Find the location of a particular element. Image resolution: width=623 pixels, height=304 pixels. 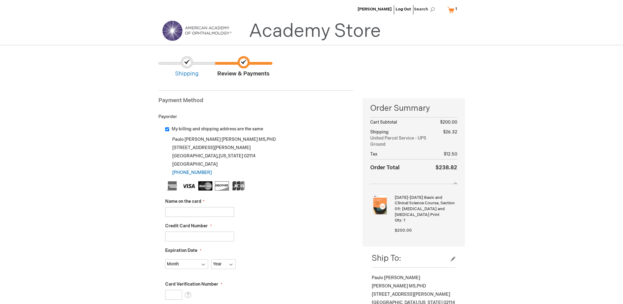

a: Log Out is located at coordinates (403, 9).